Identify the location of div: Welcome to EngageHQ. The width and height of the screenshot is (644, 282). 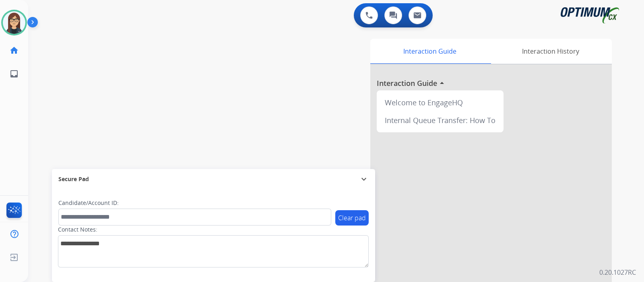
(440, 102).